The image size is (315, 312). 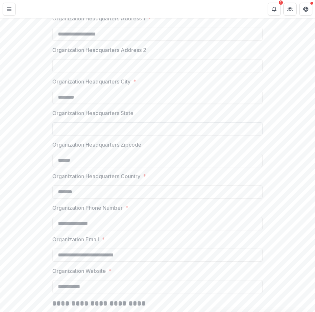 I want to click on p: Organization Headquarters City, so click(x=91, y=81).